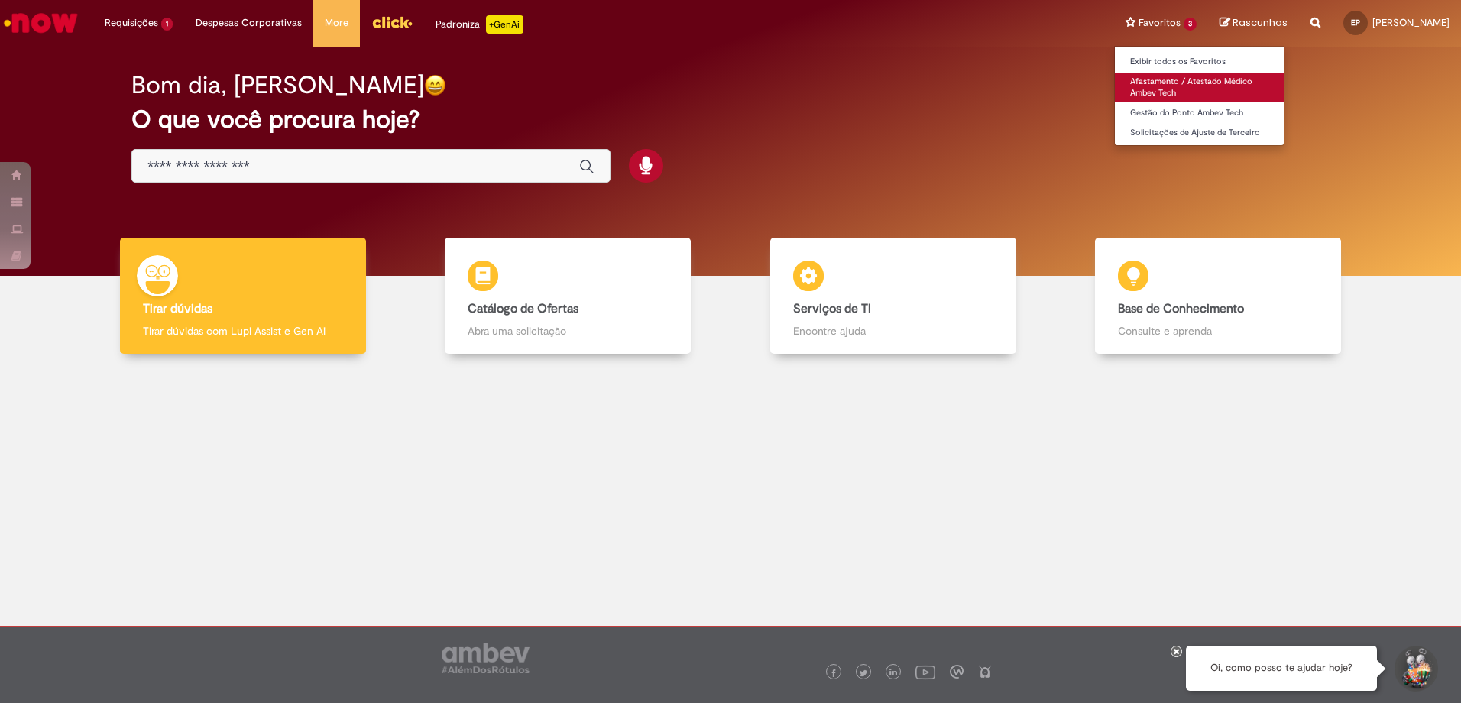 The height and width of the screenshot is (703, 1461). What do you see at coordinates (1190, 24) in the screenshot?
I see `span: 3` at bounding box center [1190, 24].